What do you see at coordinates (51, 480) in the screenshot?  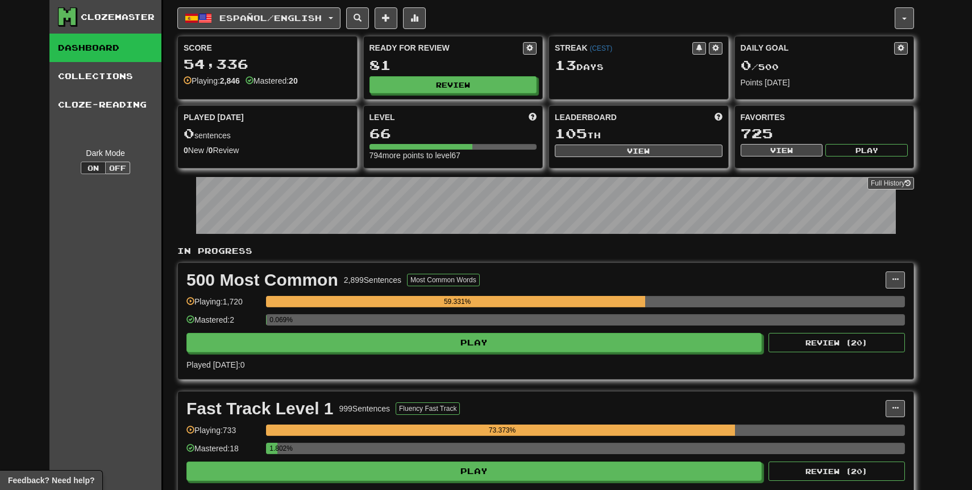 I see `span: Open feedback widget` at bounding box center [51, 480].